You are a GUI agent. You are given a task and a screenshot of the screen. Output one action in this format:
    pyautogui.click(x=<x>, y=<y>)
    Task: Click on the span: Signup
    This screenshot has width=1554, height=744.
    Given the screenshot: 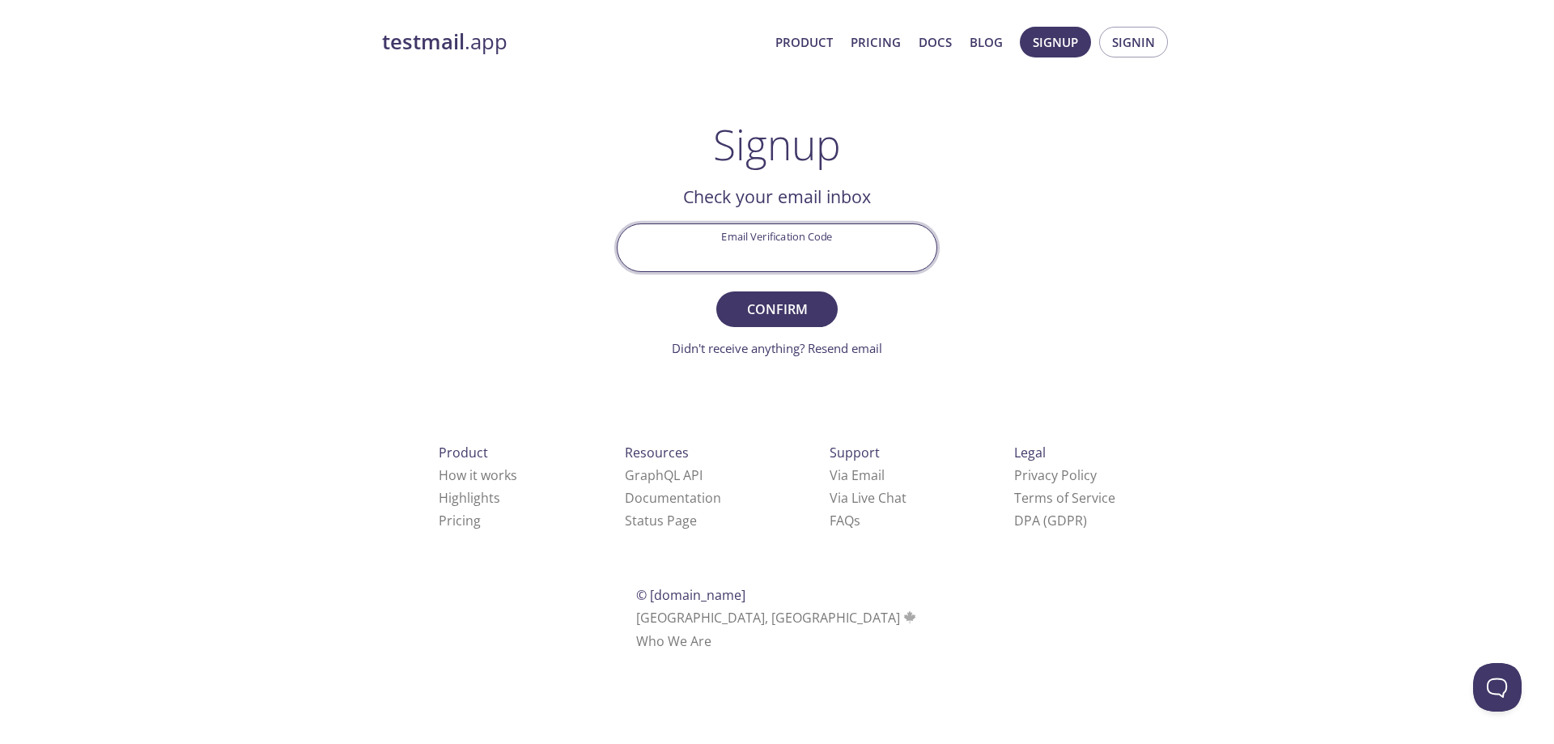 What is the action you would take?
    pyautogui.click(x=1055, y=42)
    